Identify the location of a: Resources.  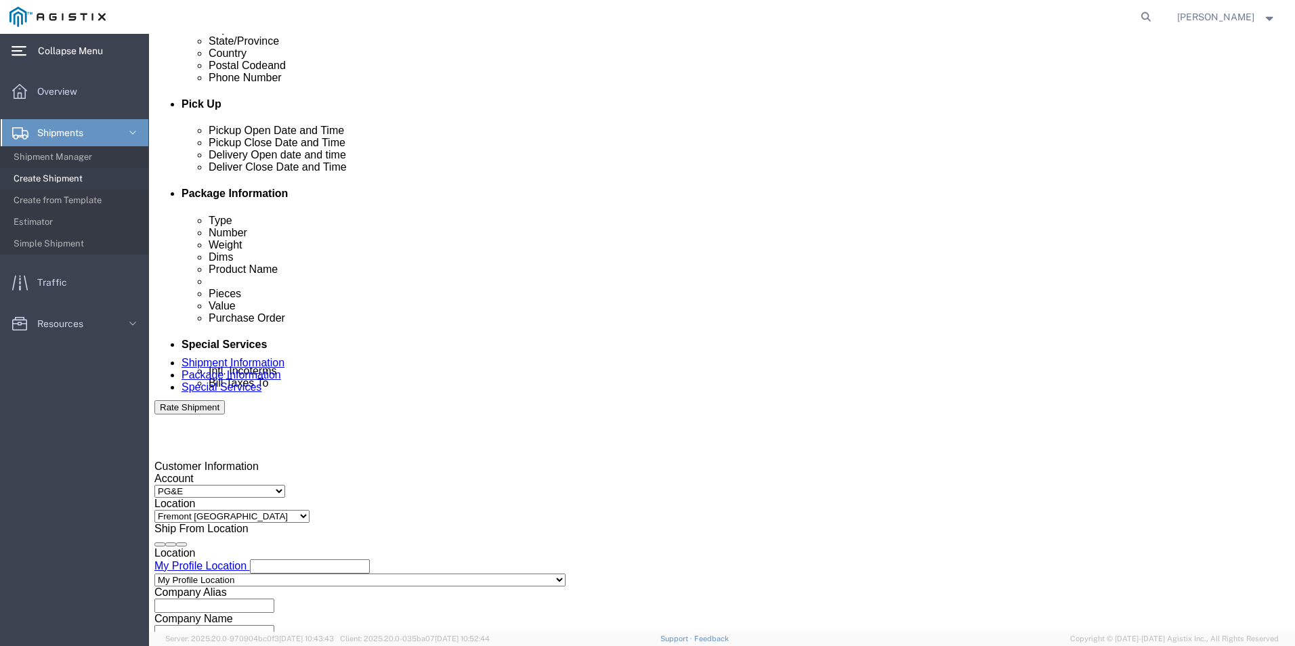
(75, 324).